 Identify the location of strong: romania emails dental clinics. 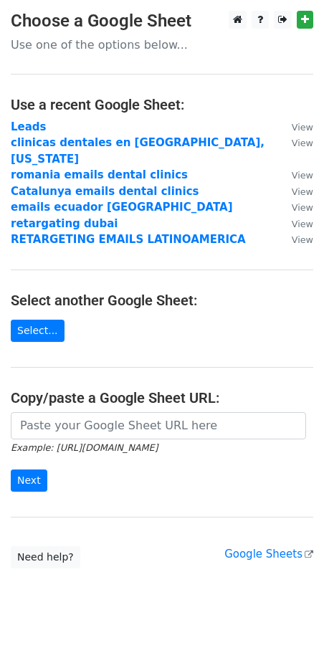
(99, 175).